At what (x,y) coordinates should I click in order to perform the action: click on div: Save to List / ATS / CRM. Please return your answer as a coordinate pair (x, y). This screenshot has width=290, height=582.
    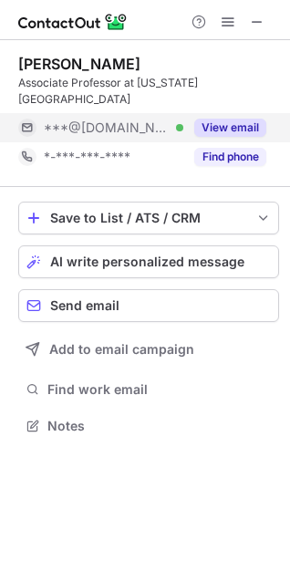
    Looking at the image, I should click on (149, 218).